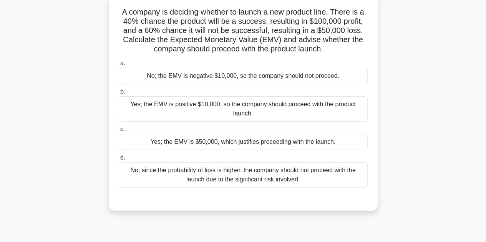 This screenshot has height=242, width=486. Describe the element at coordinates (243, 109) in the screenshot. I see `div: Yes; the EMV is positive $10,000, so the company should proceed with the product launch.` at that location.